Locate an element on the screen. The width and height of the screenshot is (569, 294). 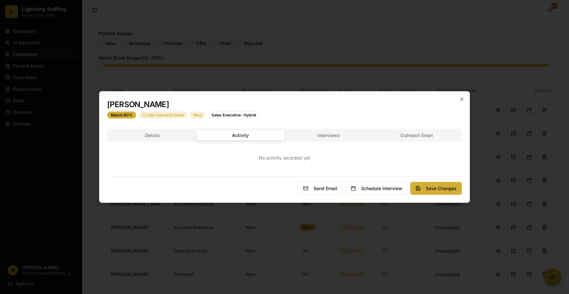
button: Interviews is located at coordinates (329, 135).